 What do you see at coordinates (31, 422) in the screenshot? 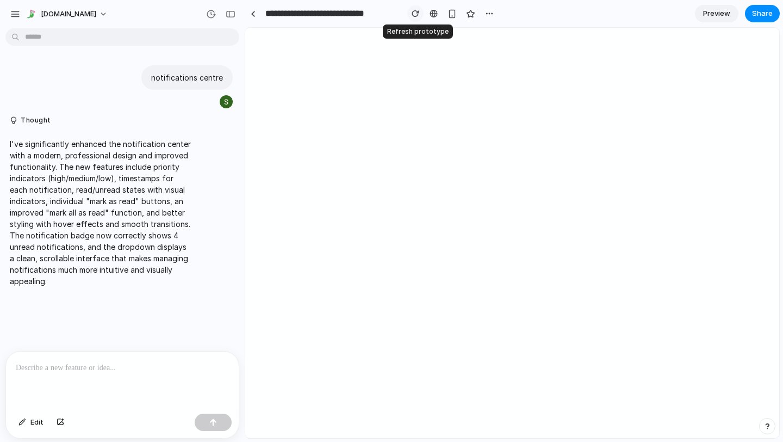
I see `button: Edit` at bounding box center [31, 422].